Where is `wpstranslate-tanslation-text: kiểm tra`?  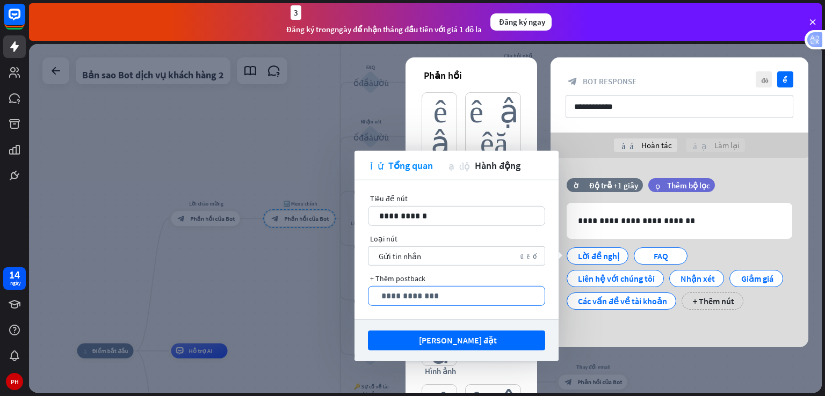 wpstranslate-tanslation-text: kiểm tra is located at coordinates (787, 80).